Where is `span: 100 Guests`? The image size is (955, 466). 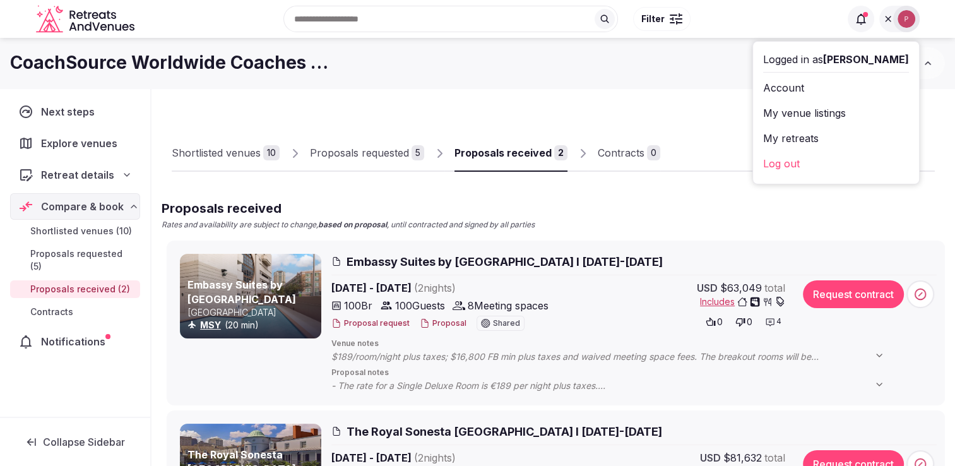 span: 100 Guests is located at coordinates (420, 306).